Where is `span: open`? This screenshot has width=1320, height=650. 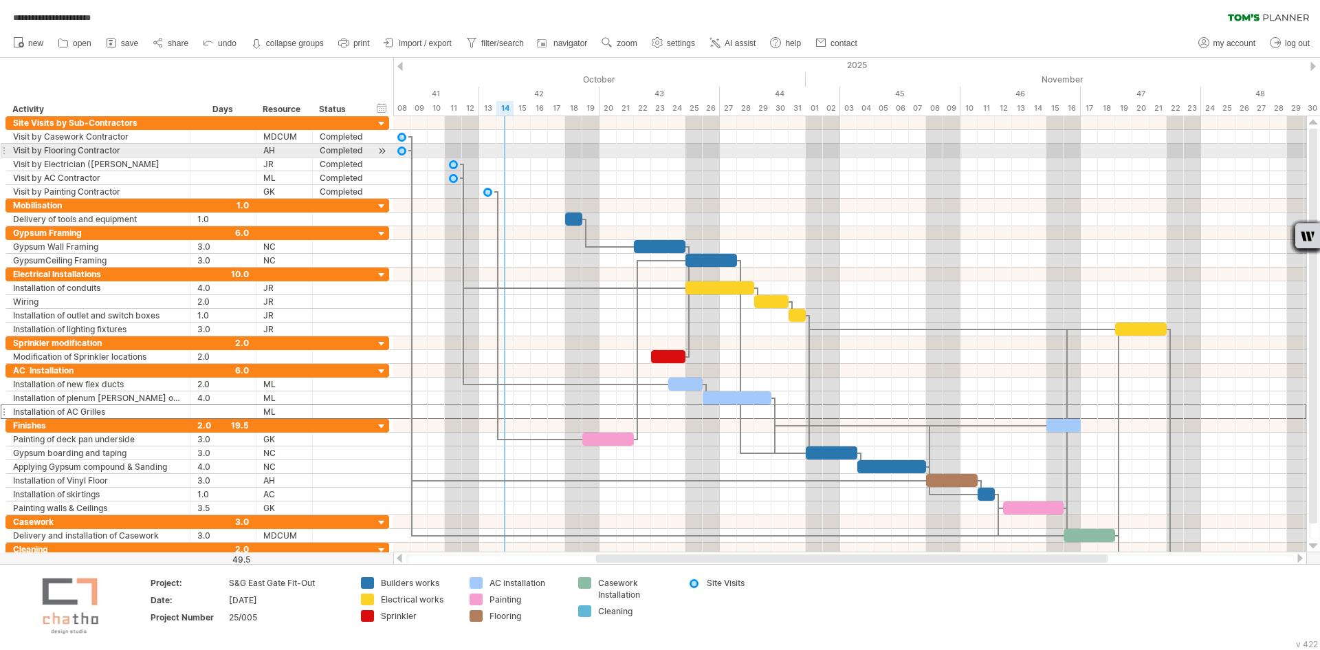
span: open is located at coordinates (82, 43).